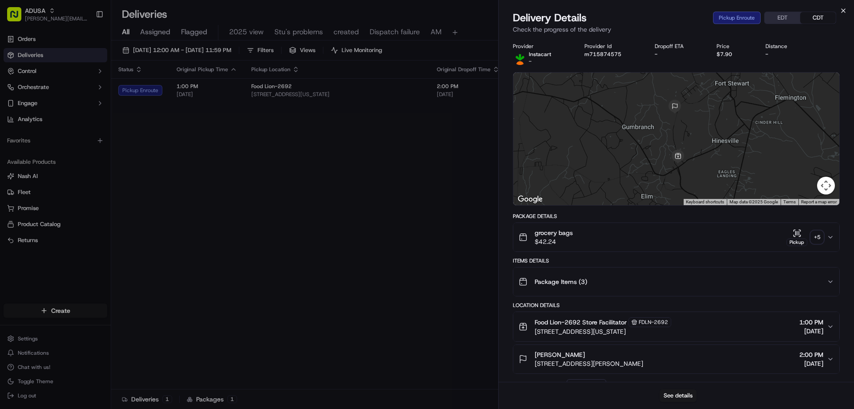 Image resolution: width=854 pixels, height=409 pixels. Describe the element at coordinates (109, 133) in the screenshot. I see `a: 💻API Documentation` at that location.